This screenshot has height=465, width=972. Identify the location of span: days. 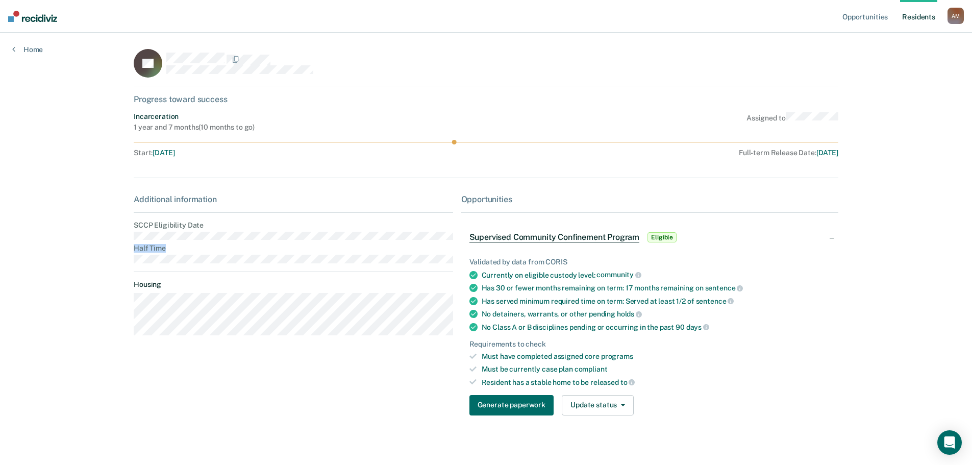
(697, 327).